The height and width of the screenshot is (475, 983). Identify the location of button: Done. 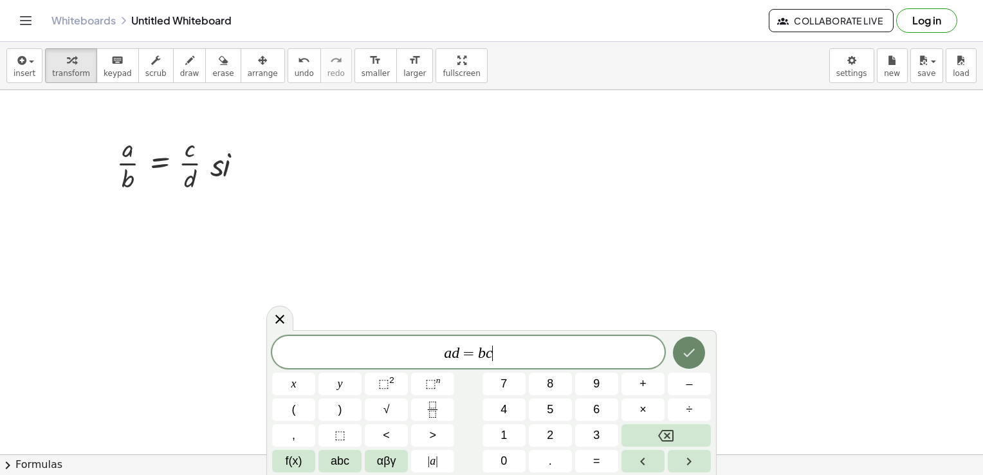
(689, 353).